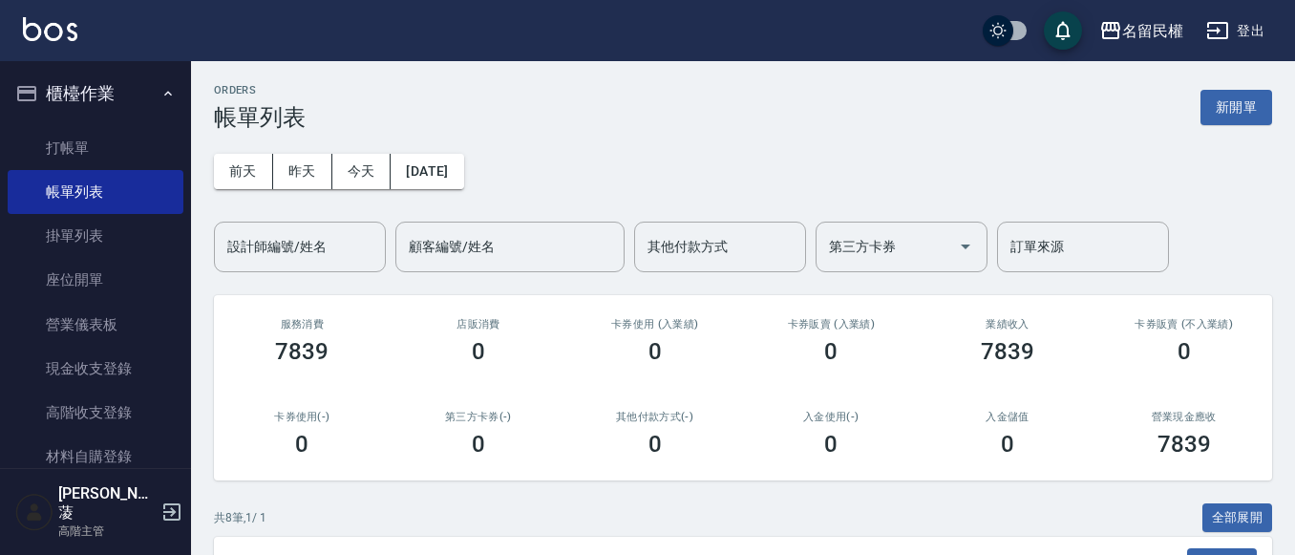  What do you see at coordinates (1063, 31) in the screenshot?
I see `button: save` at bounding box center [1063, 31].